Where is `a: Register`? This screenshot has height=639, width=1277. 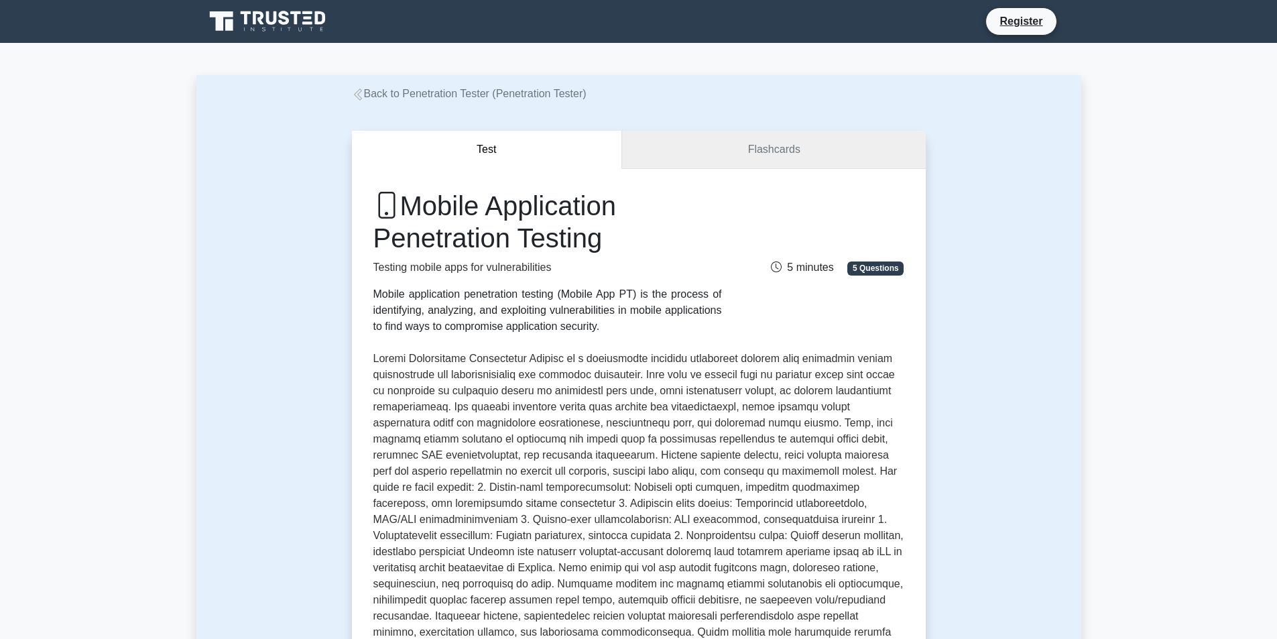
a: Register is located at coordinates (1021, 21).